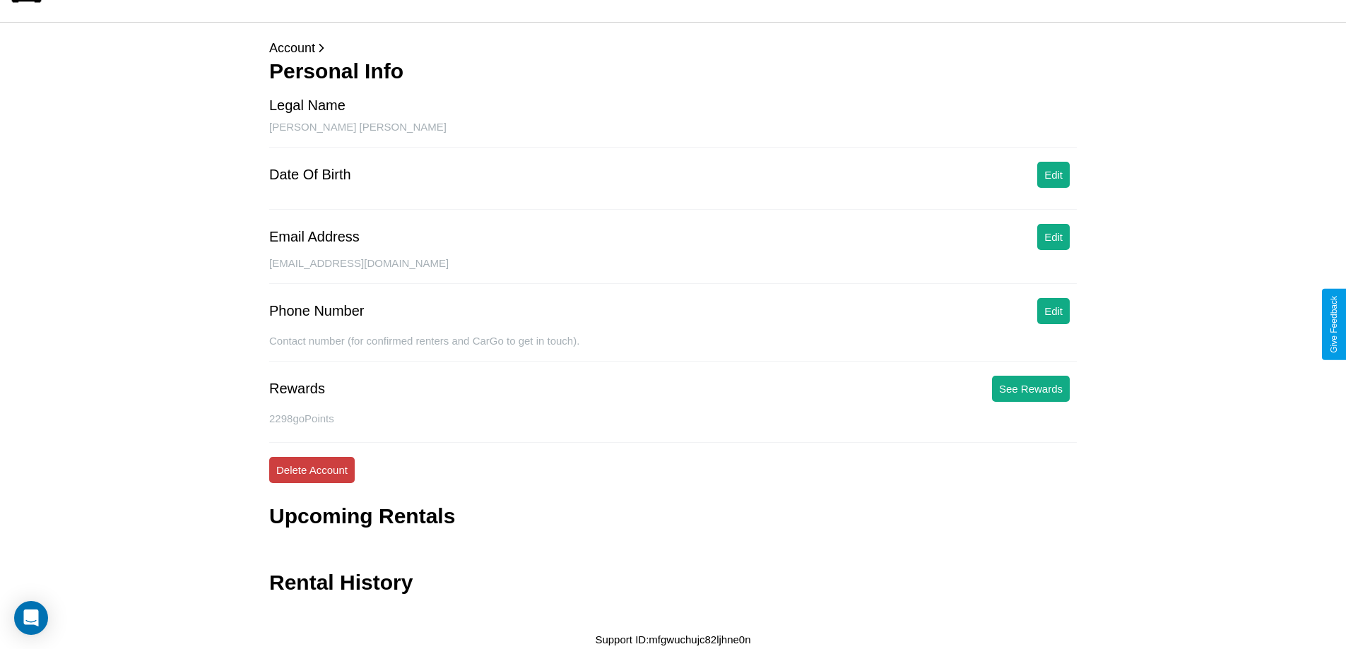 This screenshot has height=649, width=1346. What do you see at coordinates (673, 71) in the screenshot?
I see `h3: Personal Info` at bounding box center [673, 71].